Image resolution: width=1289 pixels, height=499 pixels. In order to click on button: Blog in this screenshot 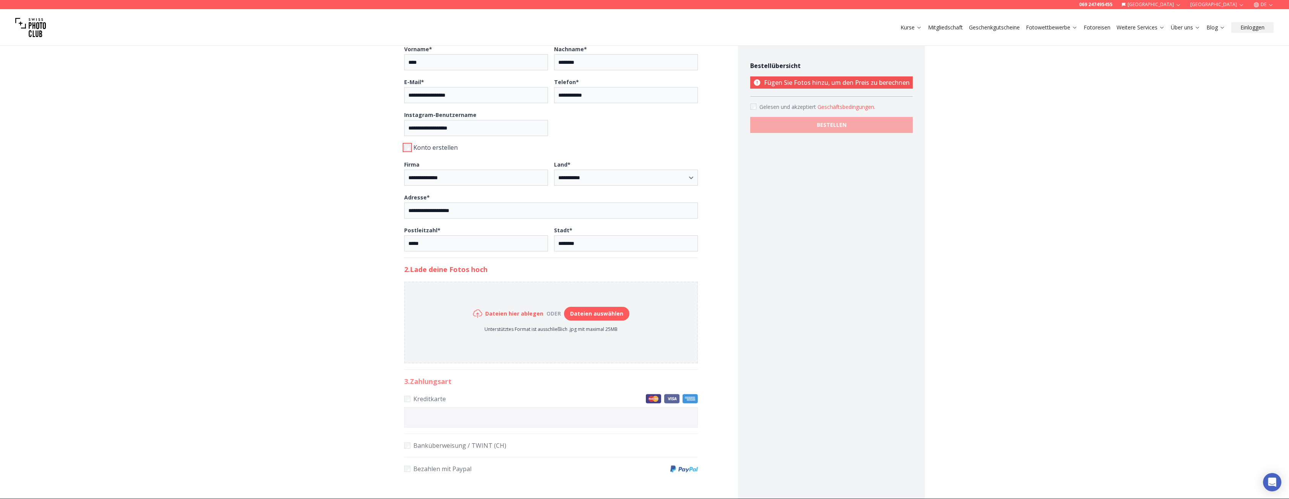, I will do `click(1216, 28)`.